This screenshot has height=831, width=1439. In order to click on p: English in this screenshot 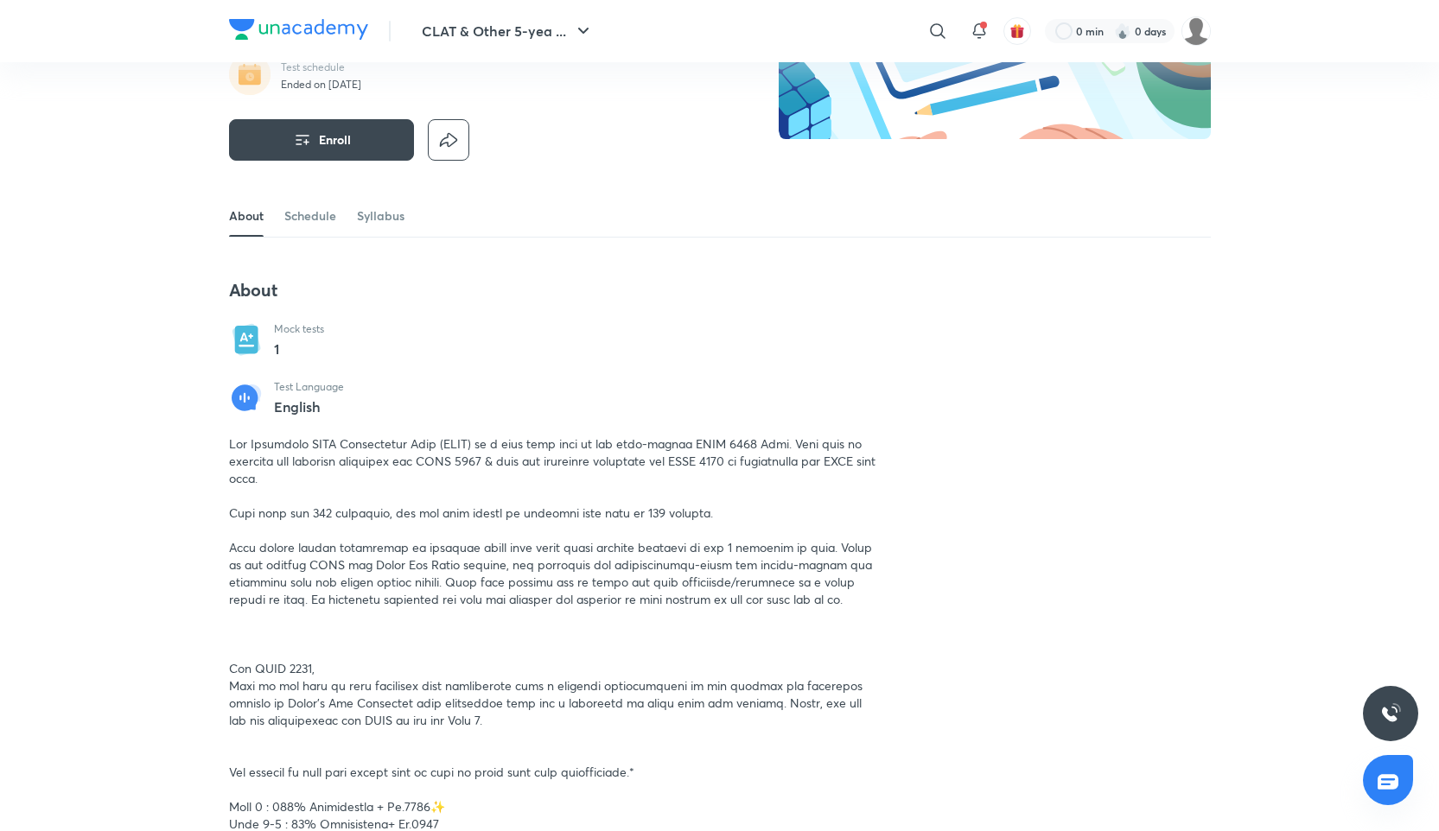, I will do `click(309, 407)`.